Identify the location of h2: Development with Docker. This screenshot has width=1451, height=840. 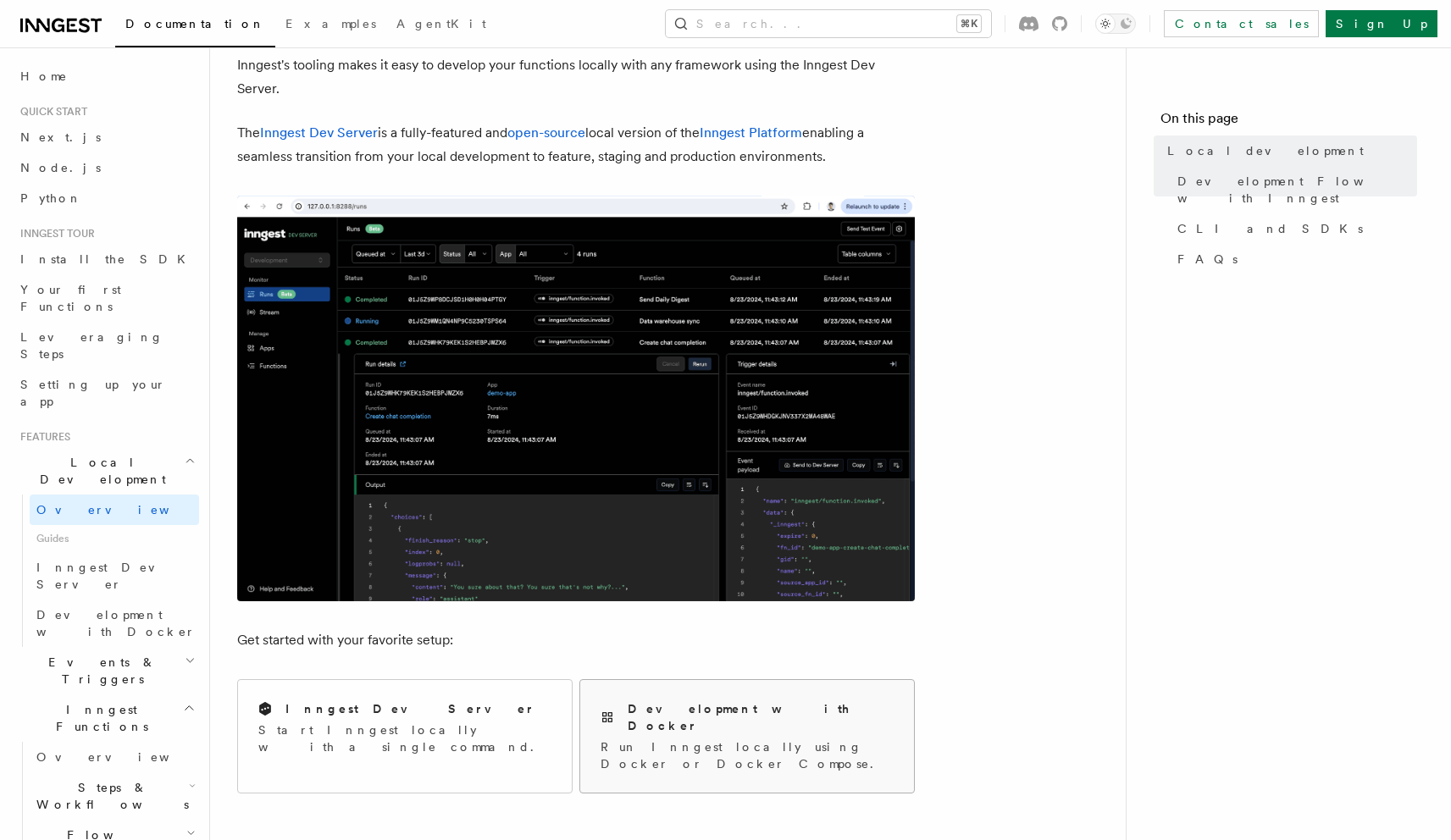
(760, 717).